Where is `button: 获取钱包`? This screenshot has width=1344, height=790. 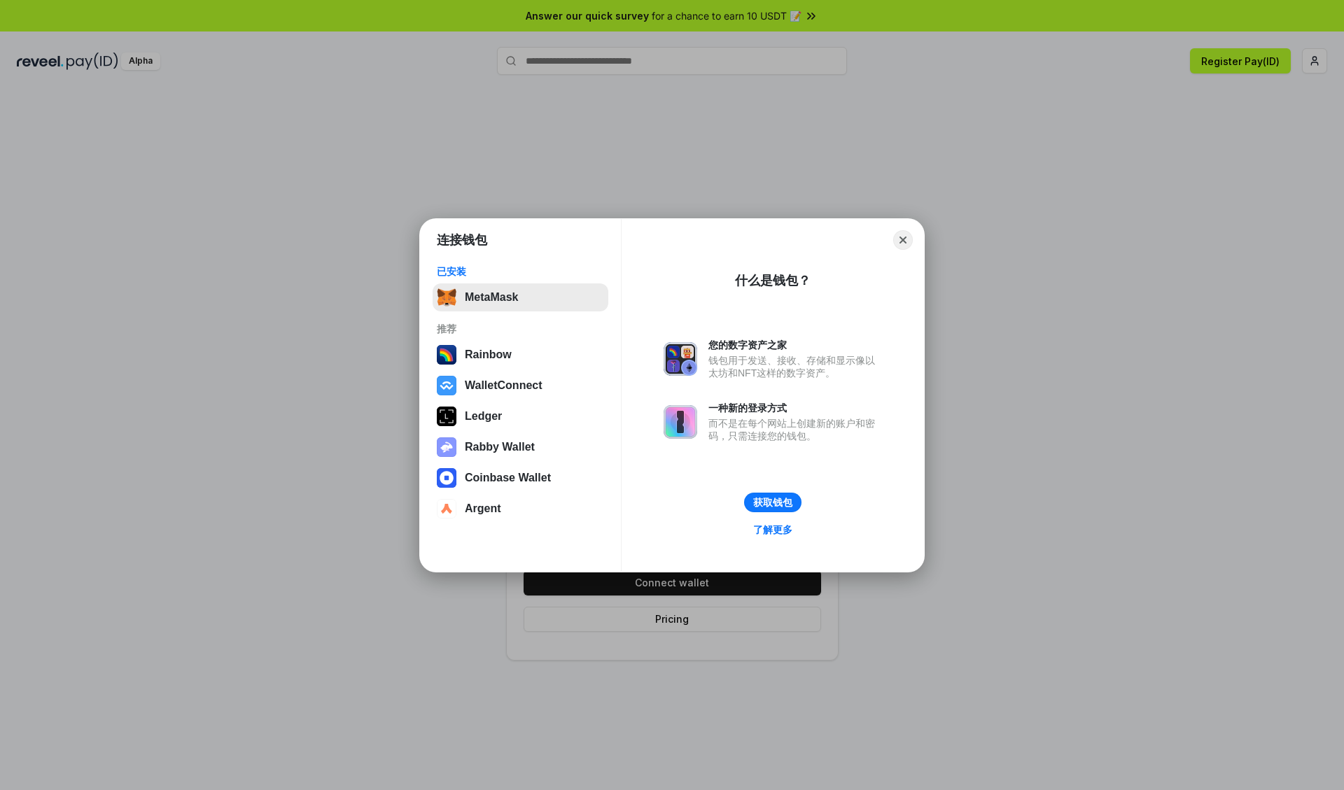
button: 获取钱包 is located at coordinates (773, 503).